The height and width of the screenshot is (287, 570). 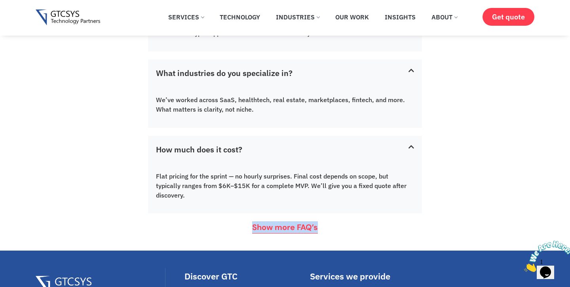 I want to click on span: We’ve worked across SaaS, healthtech, real estate, marketplaces, fintech, and more. What matters ..., so click(x=280, y=104).